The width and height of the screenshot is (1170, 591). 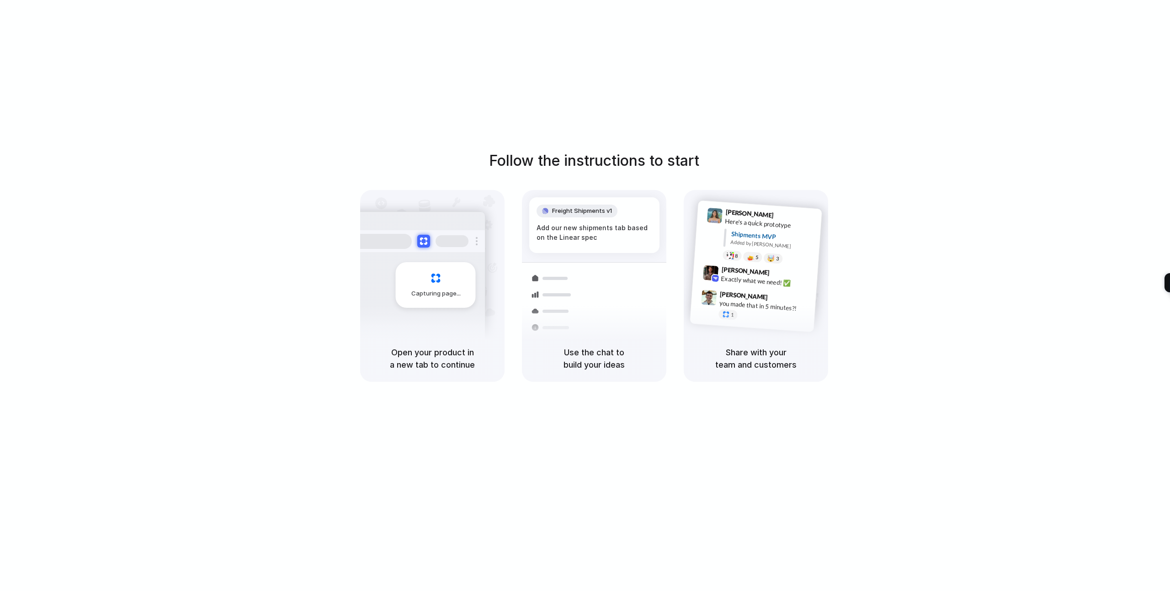 I want to click on span: 3, so click(x=777, y=259).